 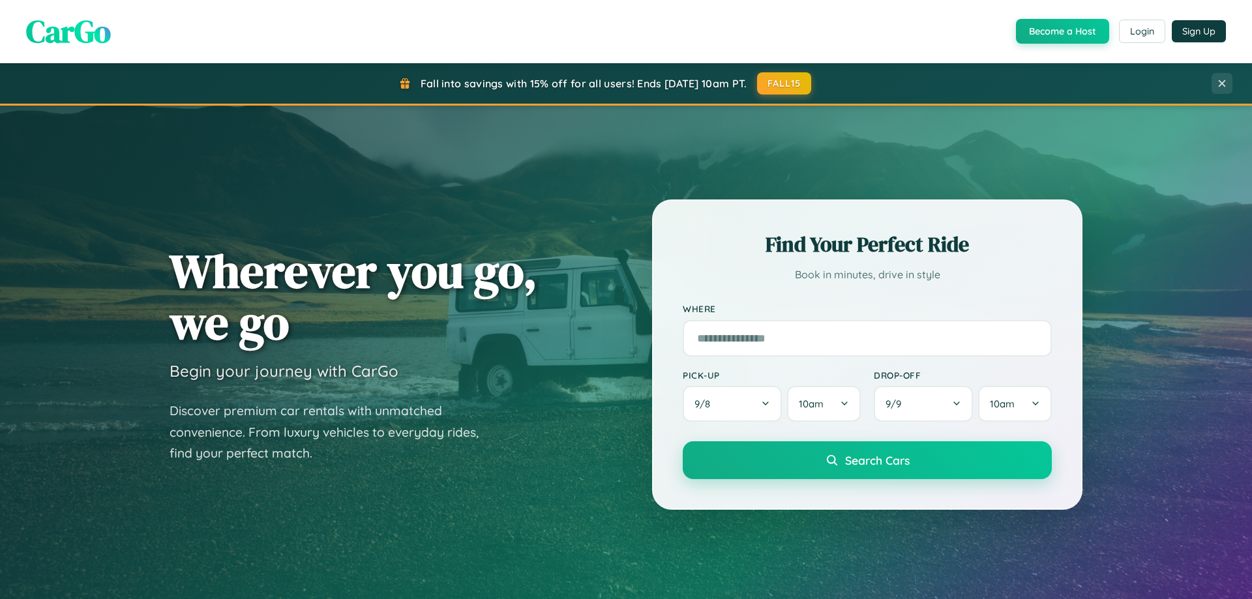 I want to click on label: Where, so click(x=867, y=309).